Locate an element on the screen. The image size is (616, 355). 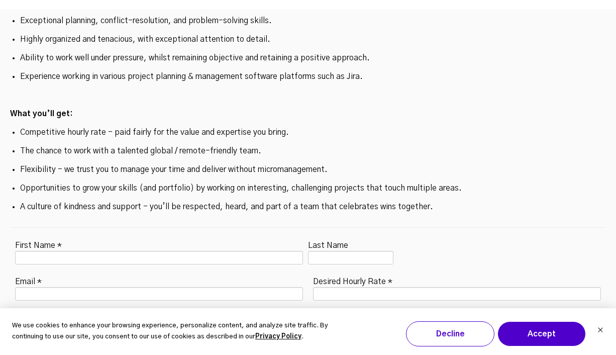
p: Competitive hourly rate - paid fairly for the value and expertise you bring. is located at coordinates (308, 132).